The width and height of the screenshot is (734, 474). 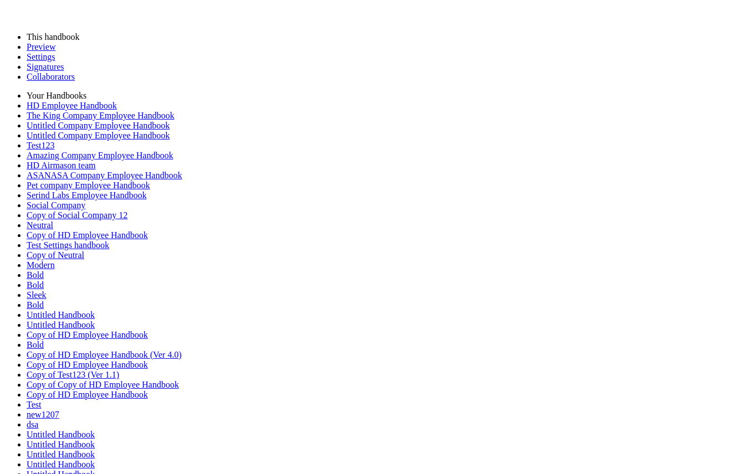 I want to click on a: Neutral, so click(x=40, y=225).